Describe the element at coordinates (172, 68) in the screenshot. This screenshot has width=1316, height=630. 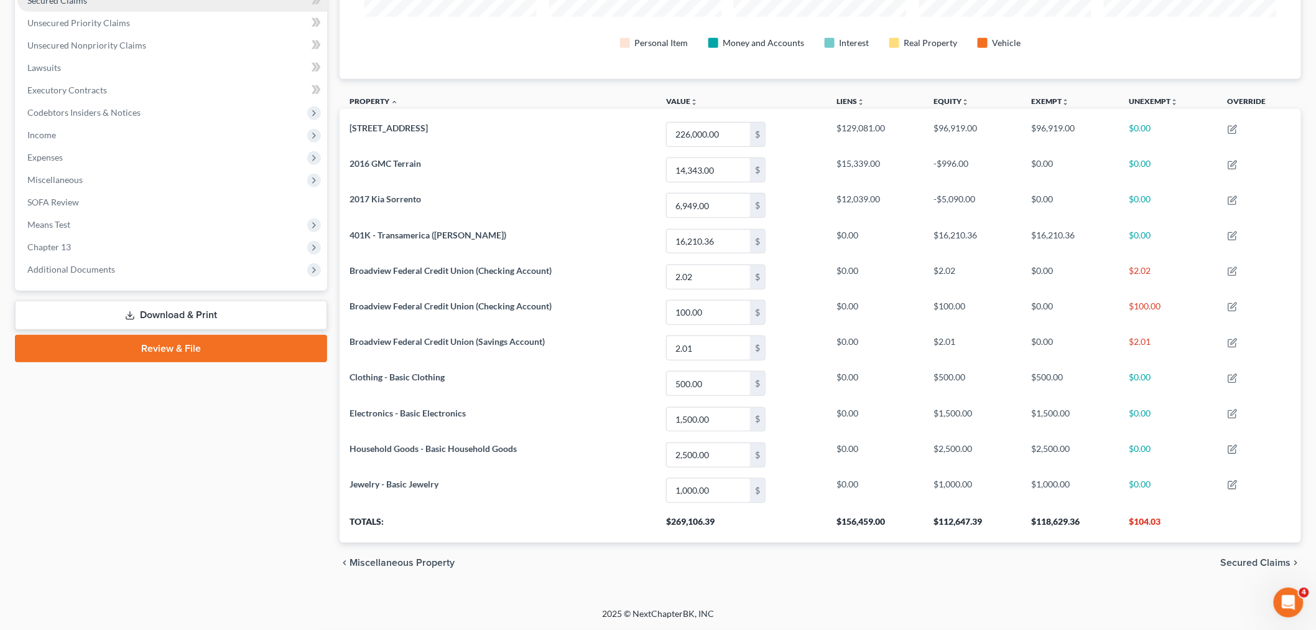
I see `a: Lawsuits` at that location.